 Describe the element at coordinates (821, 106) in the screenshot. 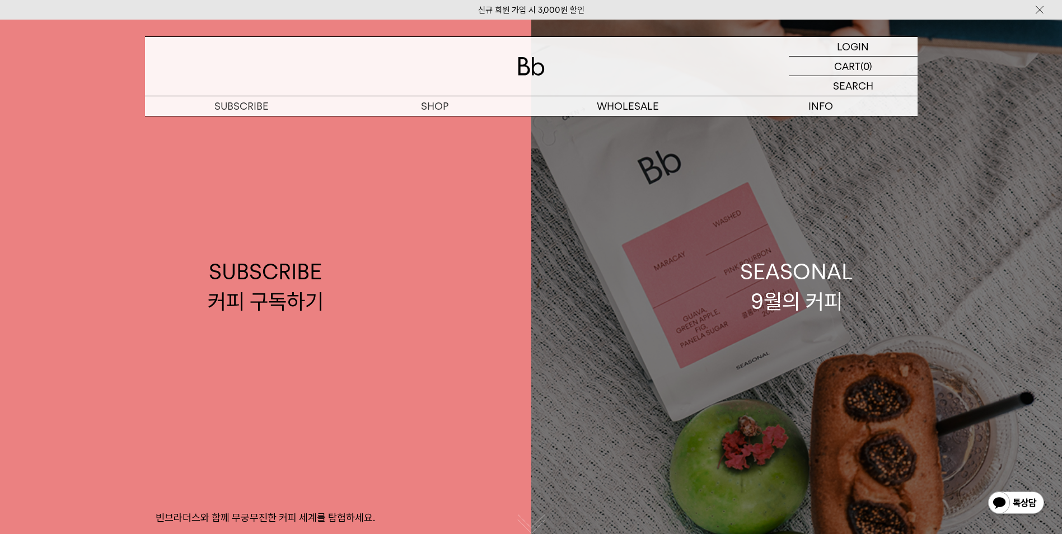

I see `p: INFO` at that location.